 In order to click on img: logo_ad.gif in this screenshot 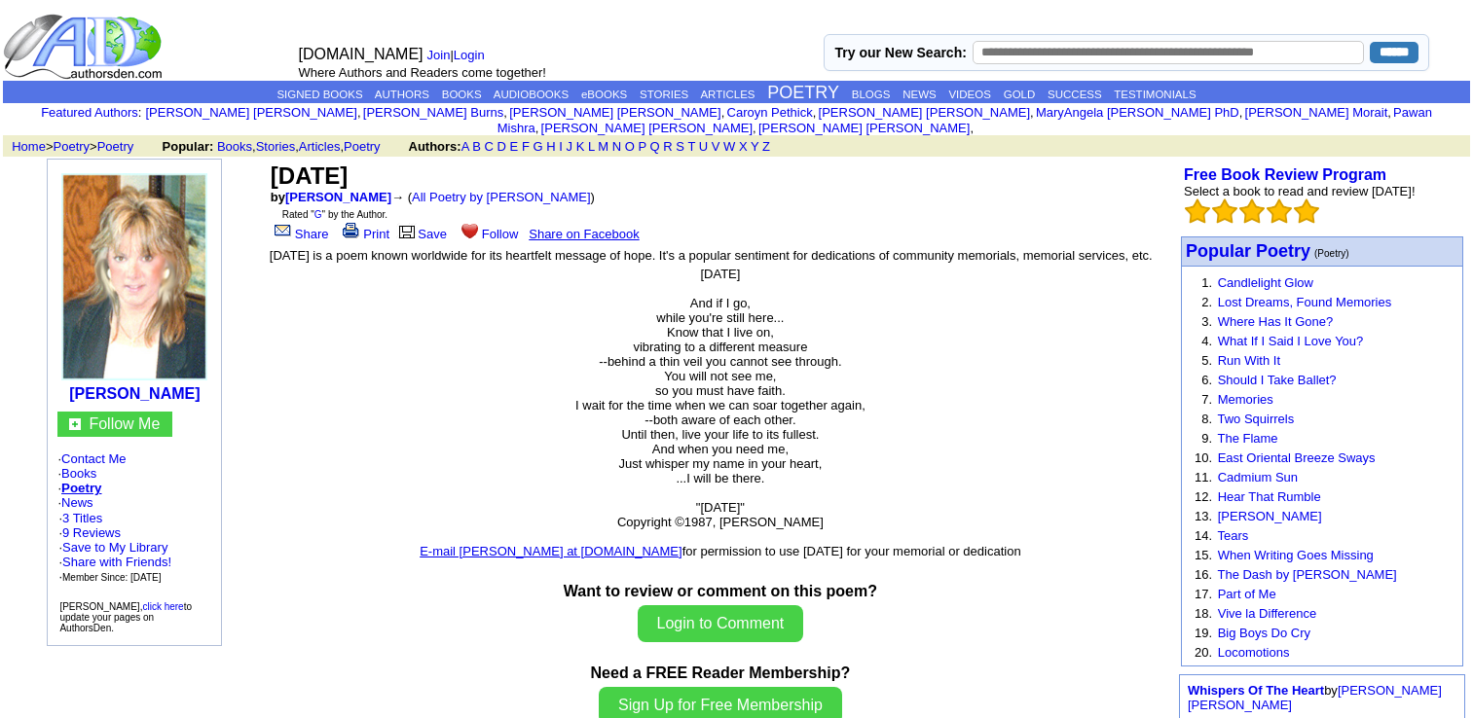, I will do `click(85, 47)`.